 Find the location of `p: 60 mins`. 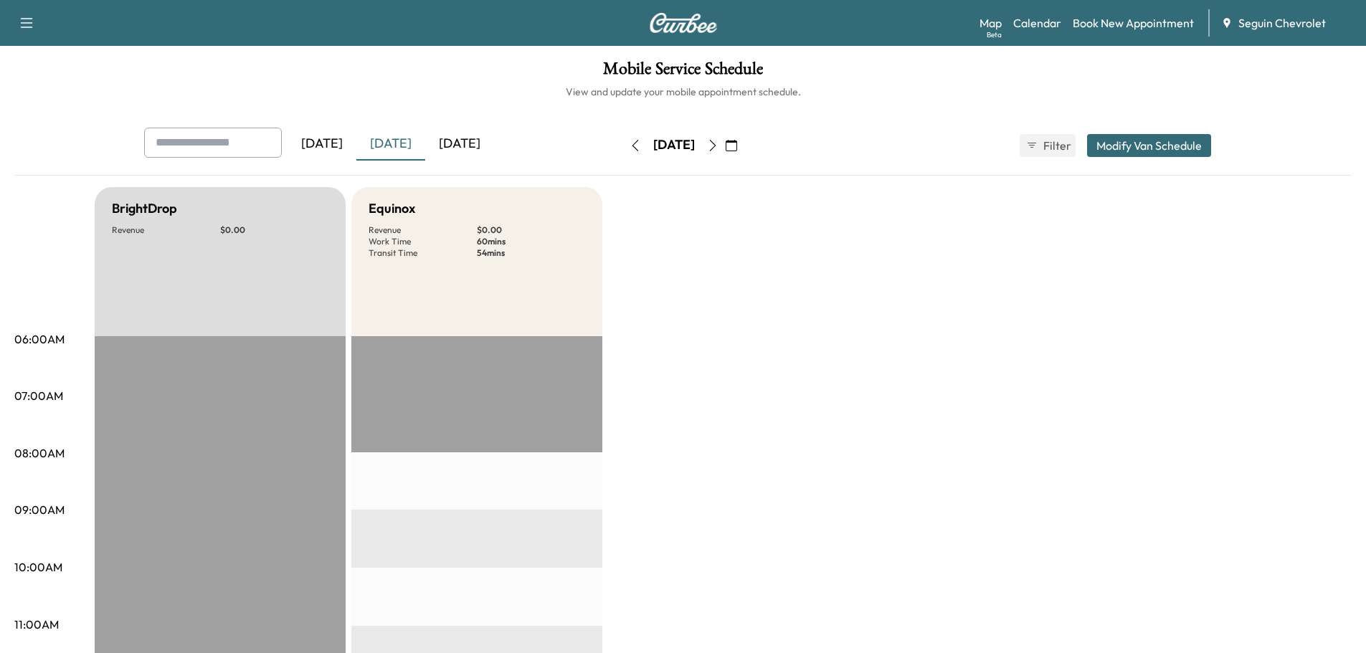

p: 60 mins is located at coordinates (531, 242).